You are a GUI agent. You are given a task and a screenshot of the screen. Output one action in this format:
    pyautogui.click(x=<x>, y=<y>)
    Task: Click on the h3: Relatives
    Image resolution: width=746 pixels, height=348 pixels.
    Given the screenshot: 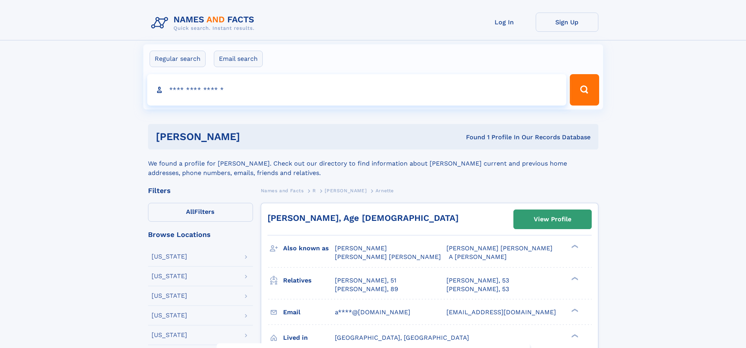 What is the action you would take?
    pyautogui.click(x=309, y=280)
    